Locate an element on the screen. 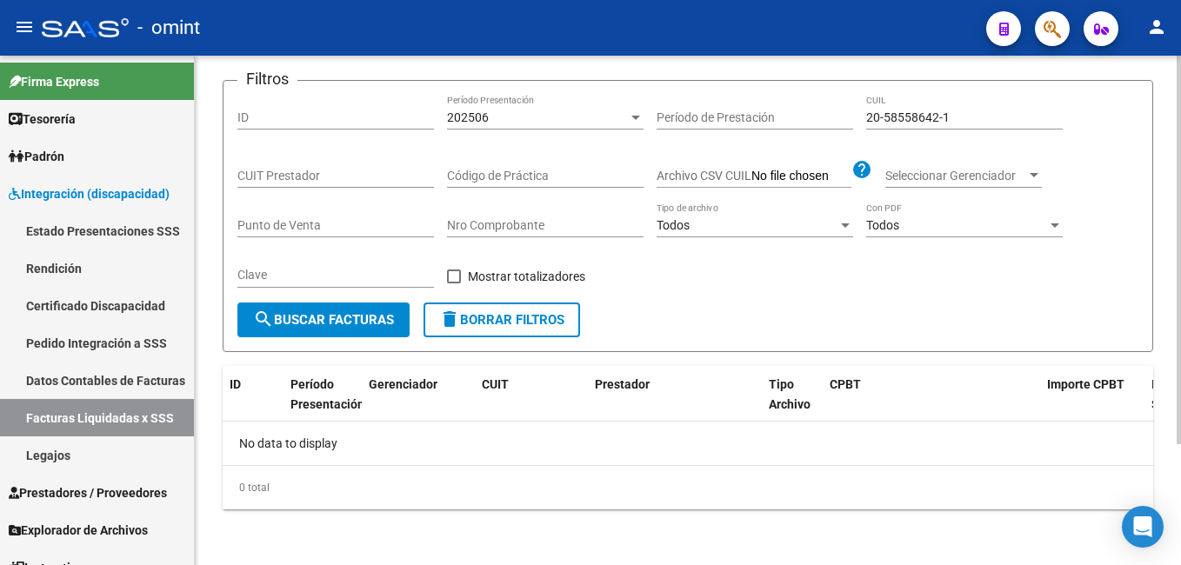 This screenshot has width=1181, height=565. div: 0 total is located at coordinates (688, 488).